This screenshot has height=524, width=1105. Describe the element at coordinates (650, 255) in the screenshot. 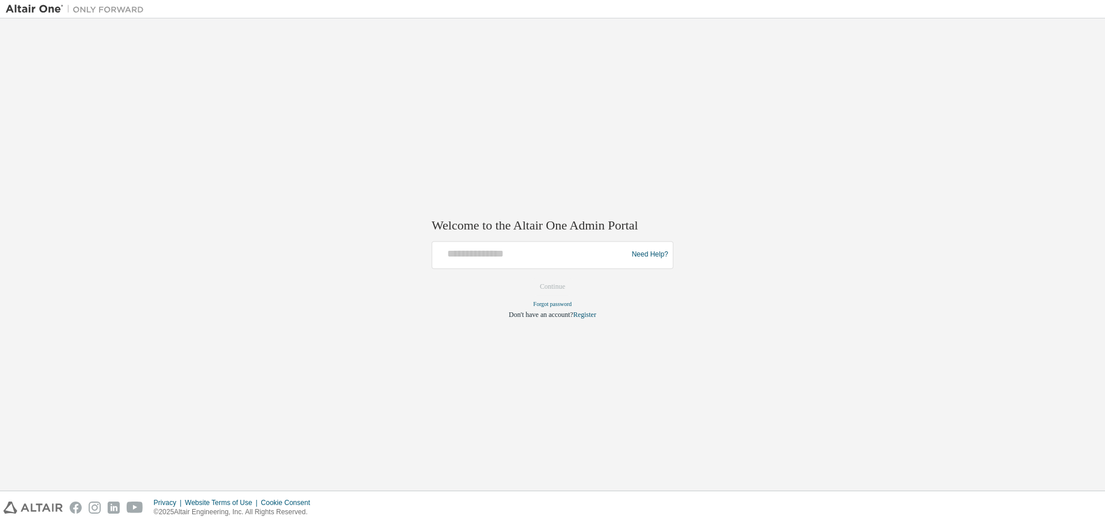

I see `a: Need Help?` at that location.